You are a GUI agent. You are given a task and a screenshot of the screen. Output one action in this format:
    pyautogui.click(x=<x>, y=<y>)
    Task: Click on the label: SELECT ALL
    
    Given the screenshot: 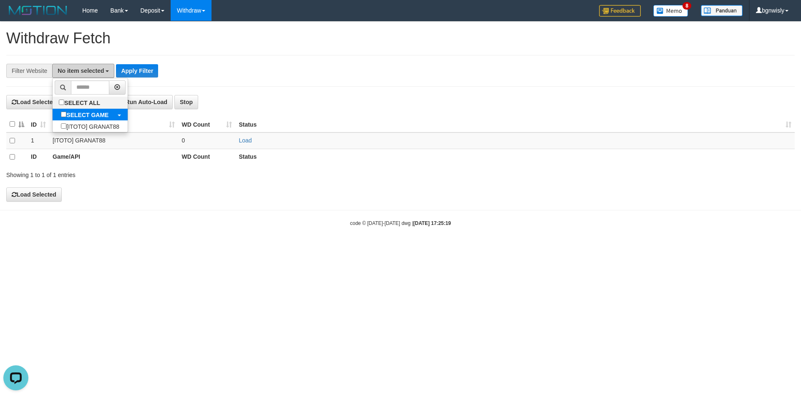 What is the action you would take?
    pyautogui.click(x=80, y=103)
    